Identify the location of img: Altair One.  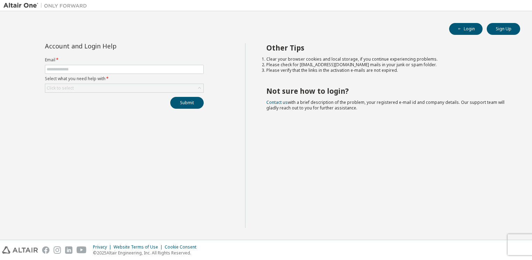
(47, 6).